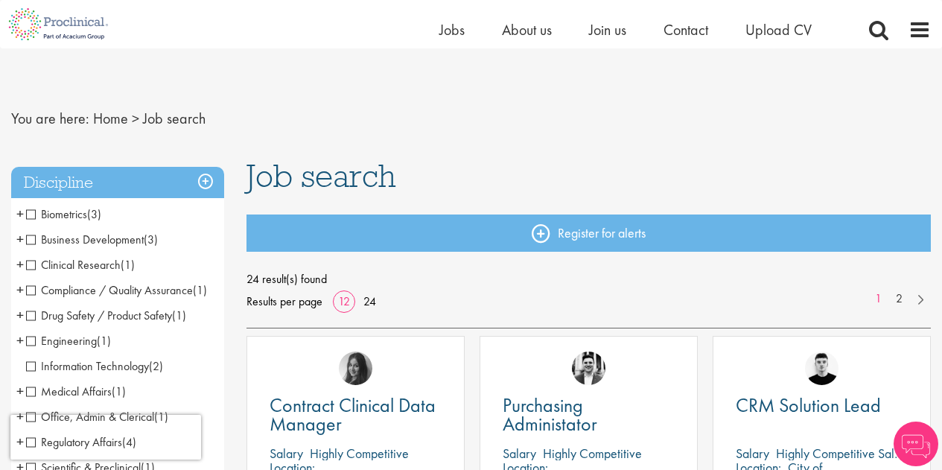 The height and width of the screenshot is (470, 942). I want to click on a: Purchasing Administator, so click(589, 415).